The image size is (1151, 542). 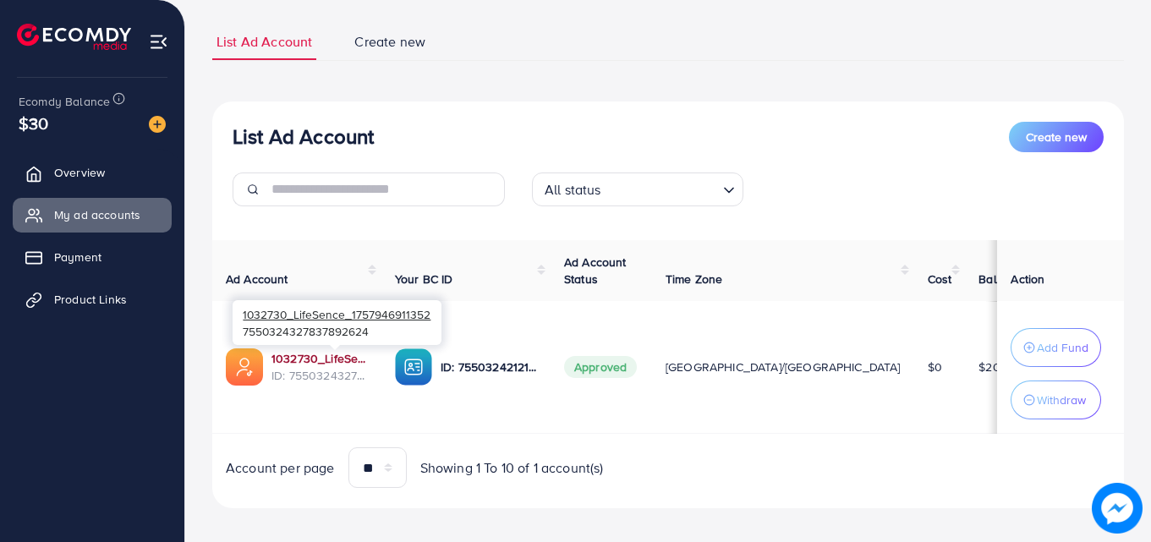 I want to click on a: Product Links, so click(x=92, y=299).